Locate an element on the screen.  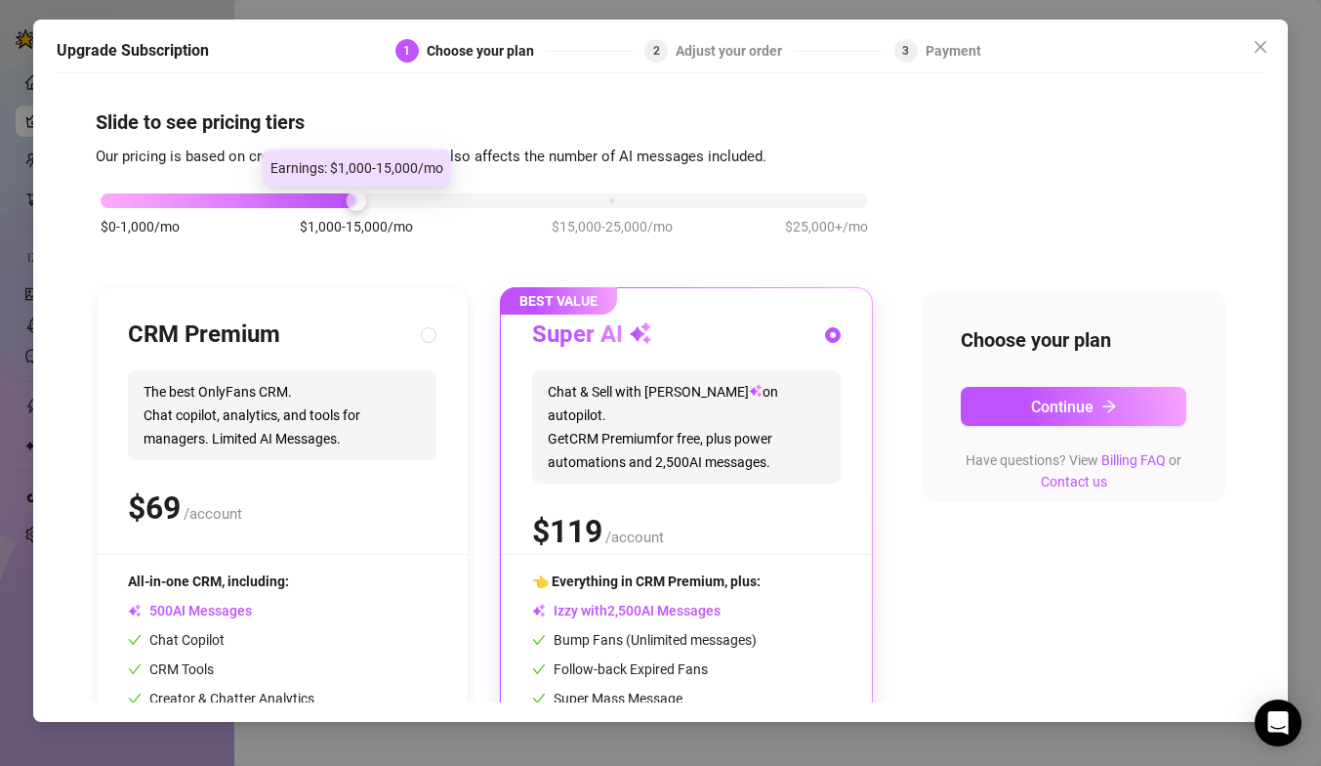
h3: Super AI is located at coordinates (592, 335).